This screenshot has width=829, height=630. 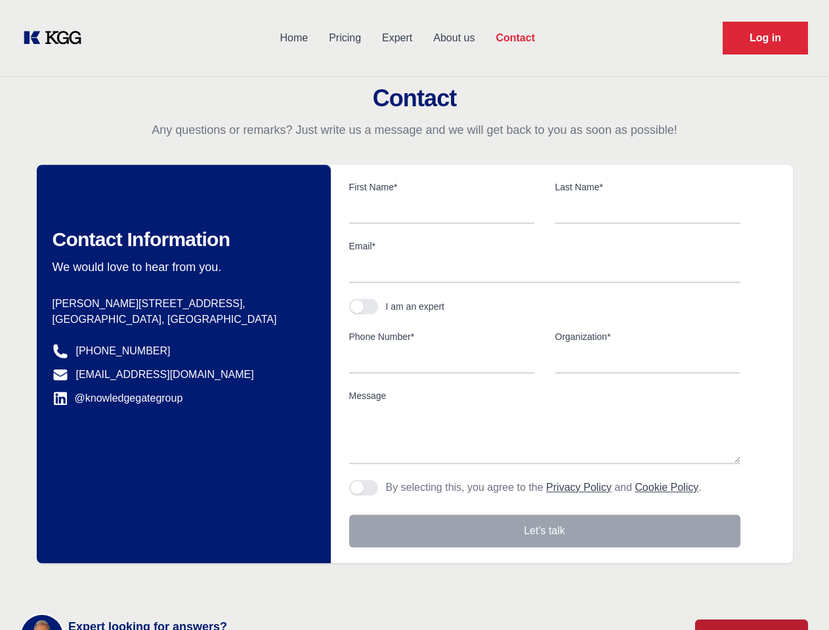 What do you see at coordinates (545, 246) in the screenshot?
I see `label: Email*` at bounding box center [545, 246].